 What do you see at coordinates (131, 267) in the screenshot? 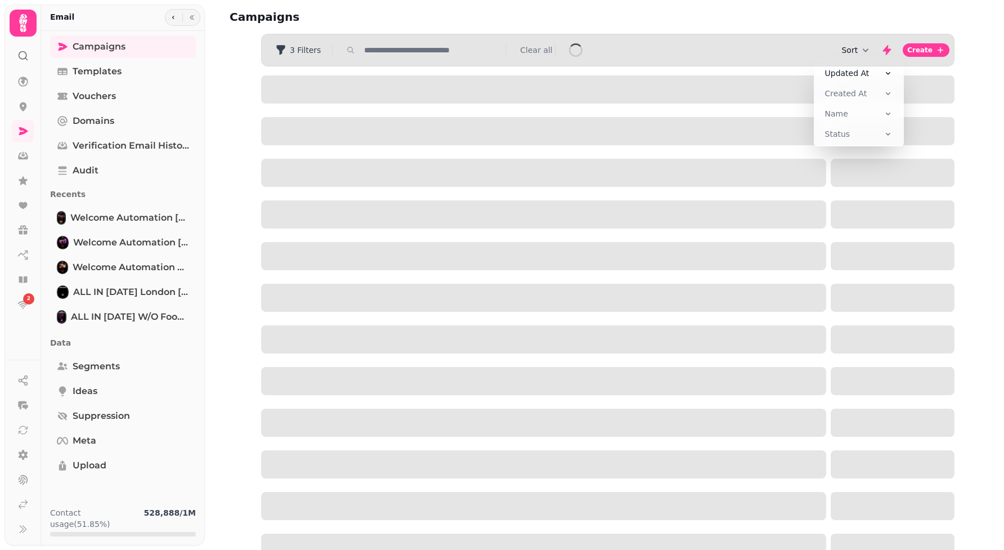
I see `span: Welcome Automation The Gate` at bounding box center [131, 267].